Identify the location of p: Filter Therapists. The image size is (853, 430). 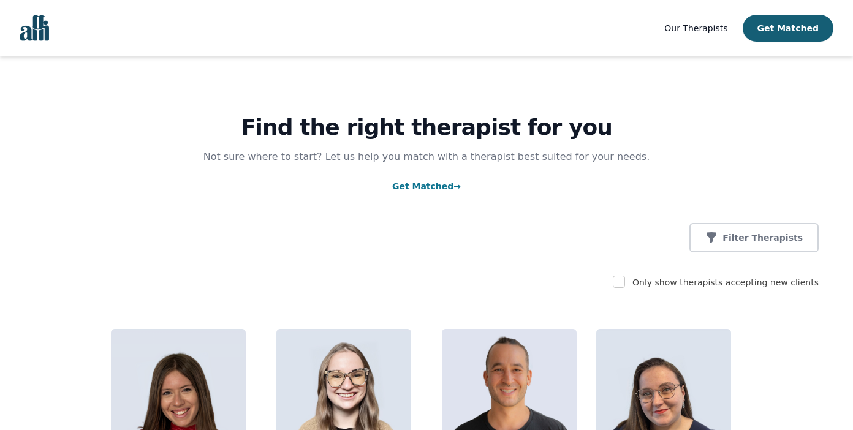
(762, 238).